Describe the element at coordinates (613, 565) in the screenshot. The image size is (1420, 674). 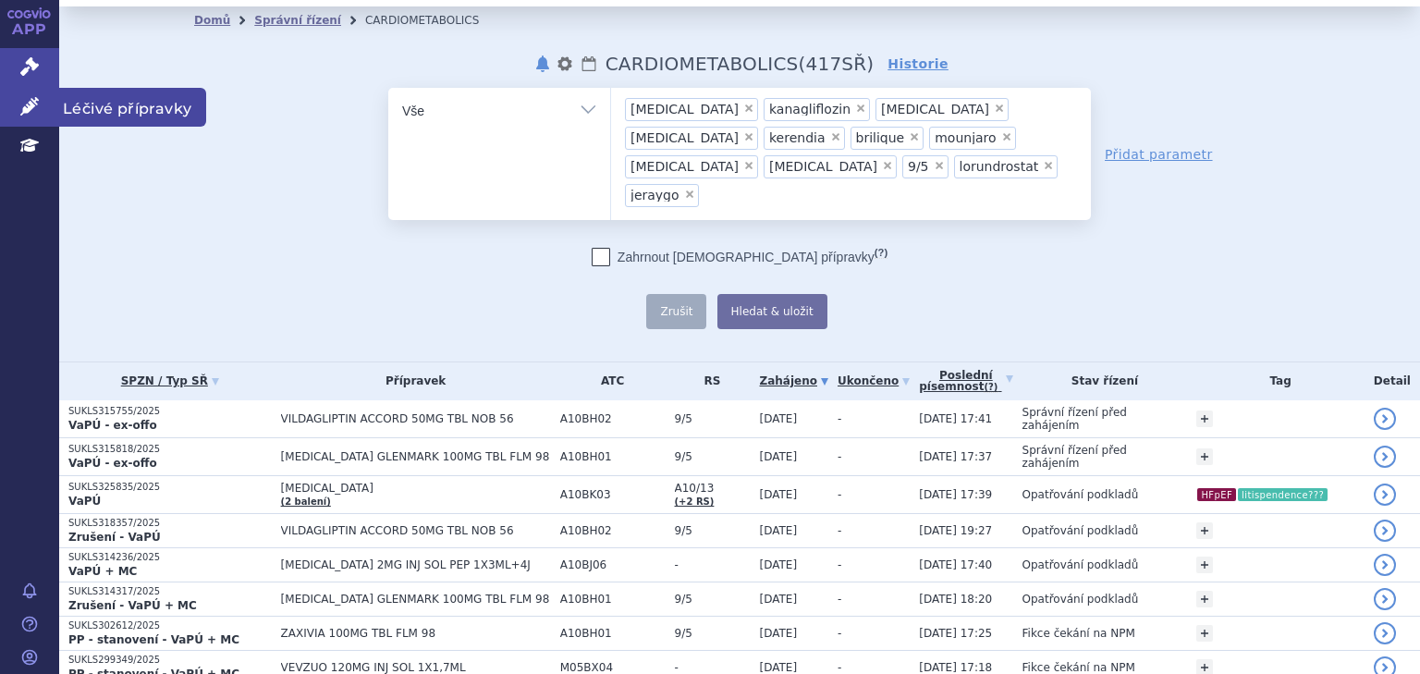
I see `span: A10BJ06` at that location.